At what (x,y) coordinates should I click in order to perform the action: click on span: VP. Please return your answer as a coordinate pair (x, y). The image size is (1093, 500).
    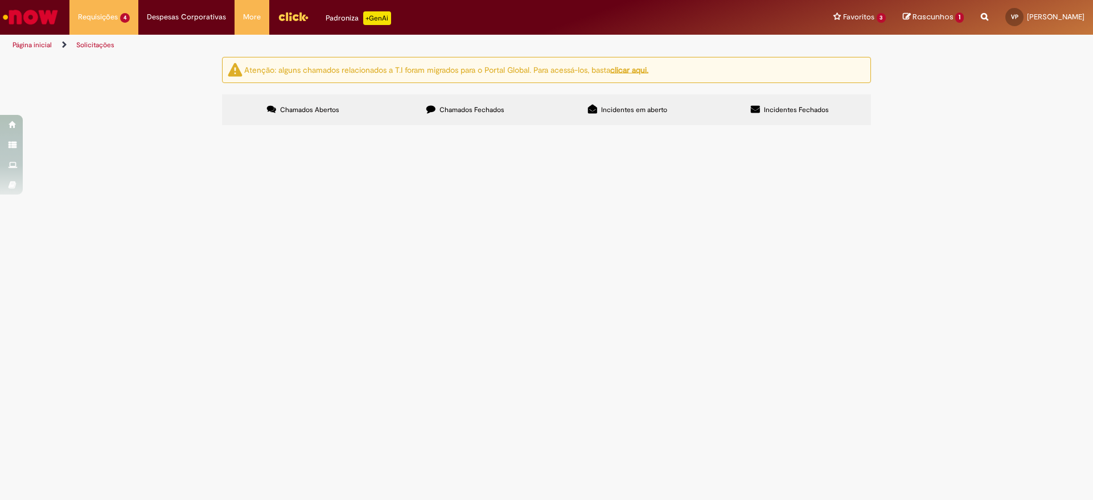
    Looking at the image, I should click on (1014, 17).